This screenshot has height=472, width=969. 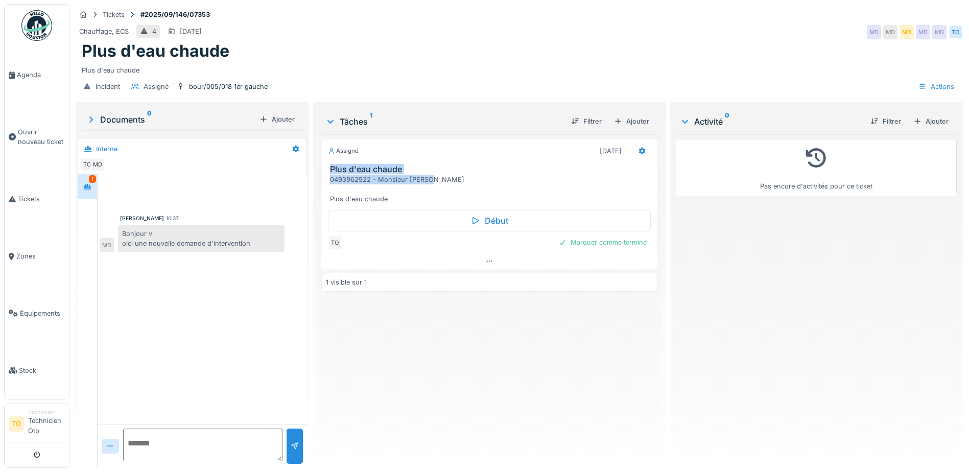 What do you see at coordinates (37, 137) in the screenshot?
I see `a: Ouvrir nouveau ticket` at bounding box center [37, 137].